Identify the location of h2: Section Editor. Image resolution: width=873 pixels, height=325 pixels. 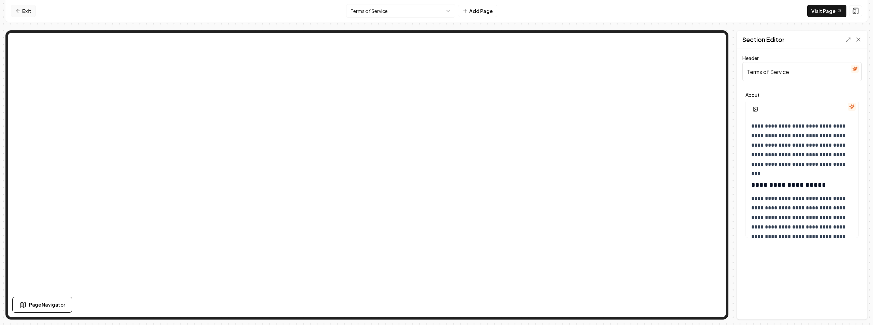
(763, 40).